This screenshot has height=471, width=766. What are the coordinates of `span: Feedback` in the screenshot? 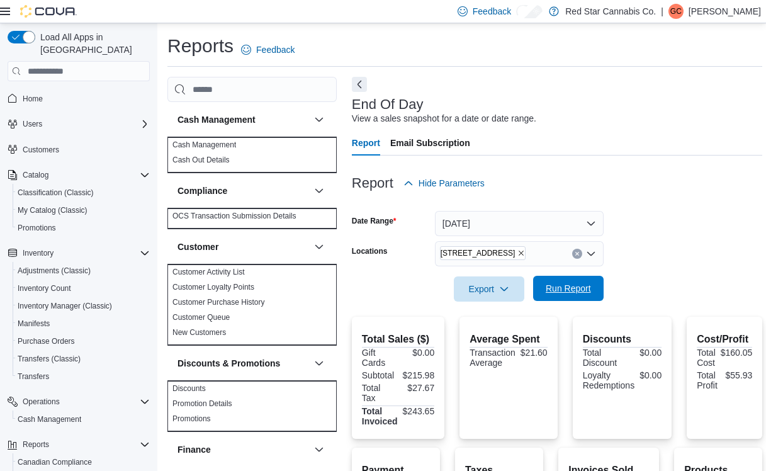 It's located at (275, 50).